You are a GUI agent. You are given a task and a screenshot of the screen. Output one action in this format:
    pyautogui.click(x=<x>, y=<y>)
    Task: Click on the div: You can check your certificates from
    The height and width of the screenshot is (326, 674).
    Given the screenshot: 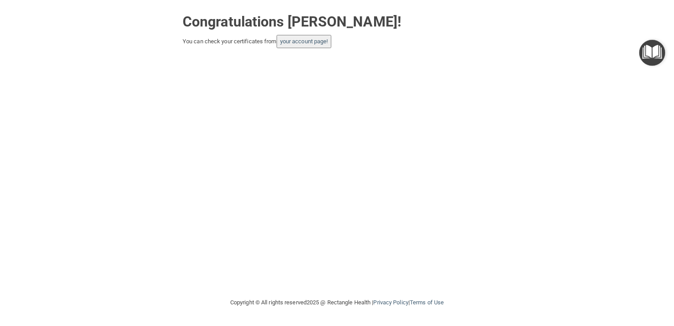 What is the action you would take?
    pyautogui.click(x=337, y=41)
    